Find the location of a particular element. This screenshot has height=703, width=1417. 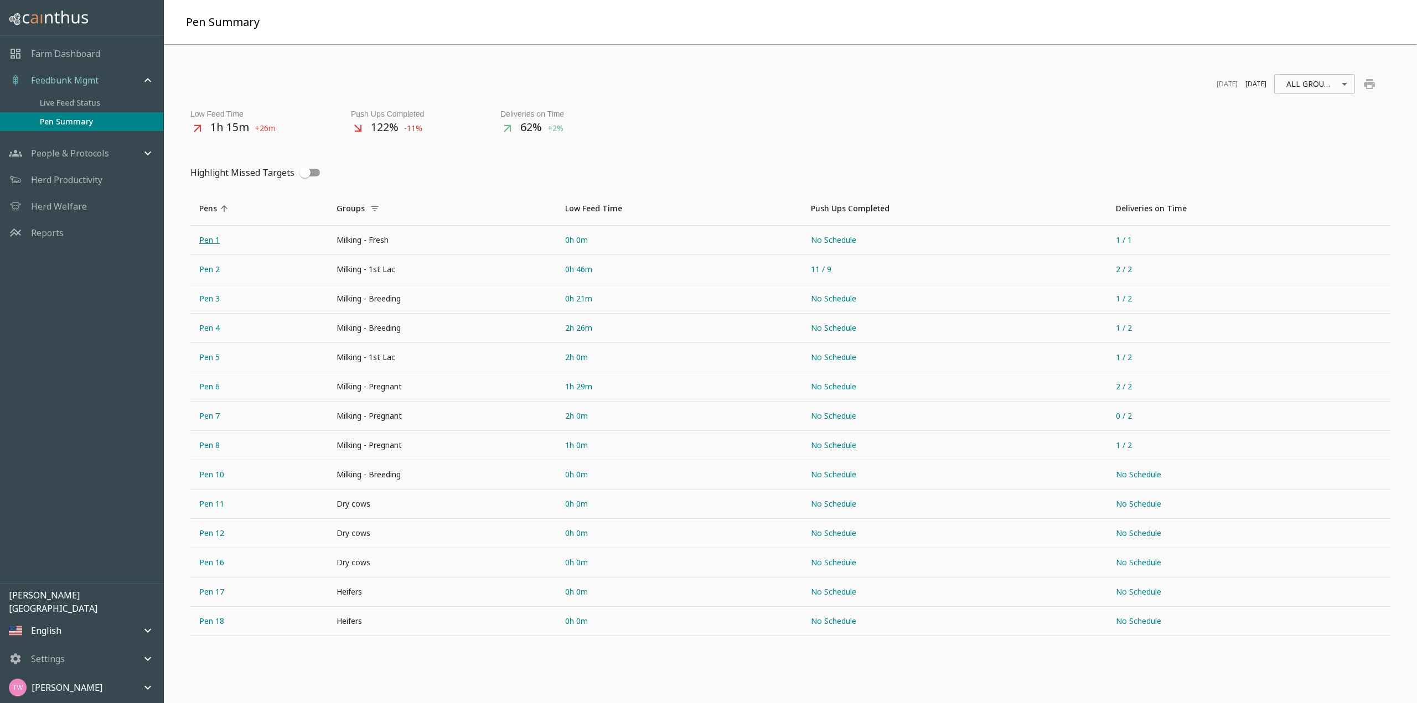

span: -11% is located at coordinates (413, 128).